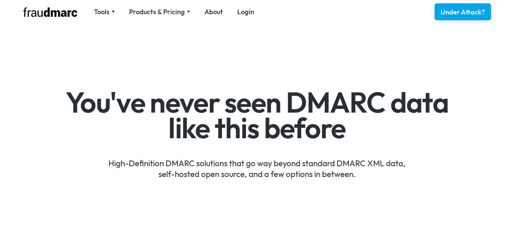 This screenshot has width=514, height=237. What do you see at coordinates (257, 164) in the screenshot?
I see `div: High-Definition DMARC solutions that go way beyond standard DMARC XML data, self-hosted open sour...` at bounding box center [257, 164].